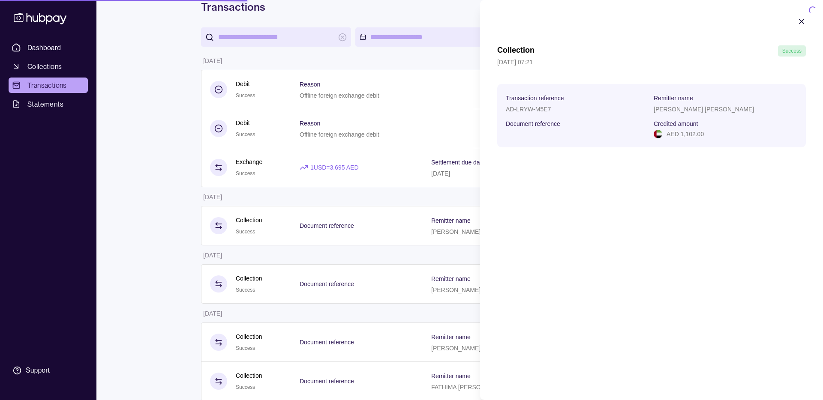 The width and height of the screenshot is (823, 400). I want to click on p: Remitter name, so click(673, 98).